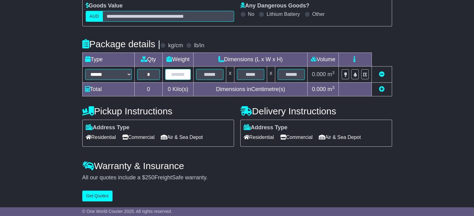 Image resolution: width=474 pixels, height=216 pixels. I want to click on a: Add new item, so click(381, 89).